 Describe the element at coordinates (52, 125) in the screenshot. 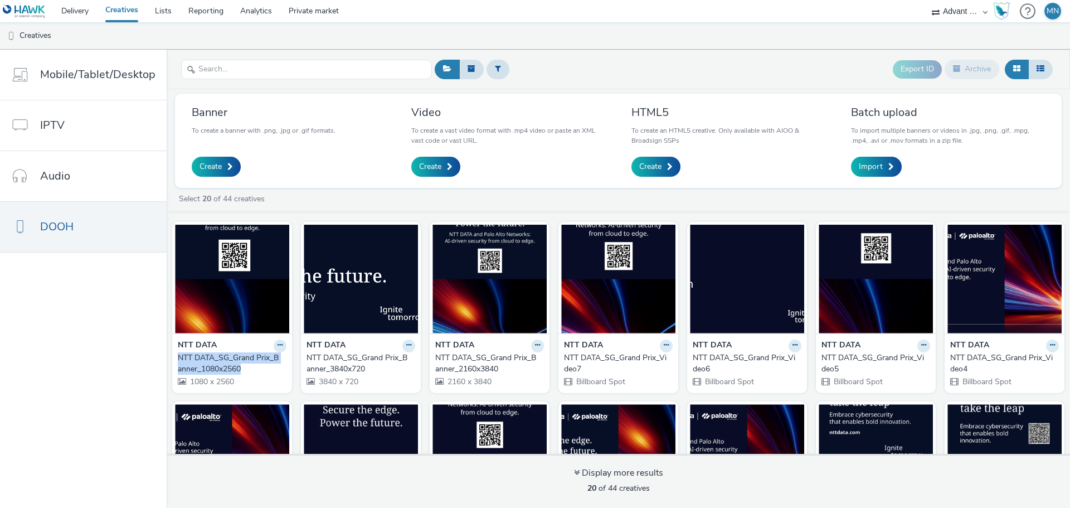

I see `span: IPTV` at that location.